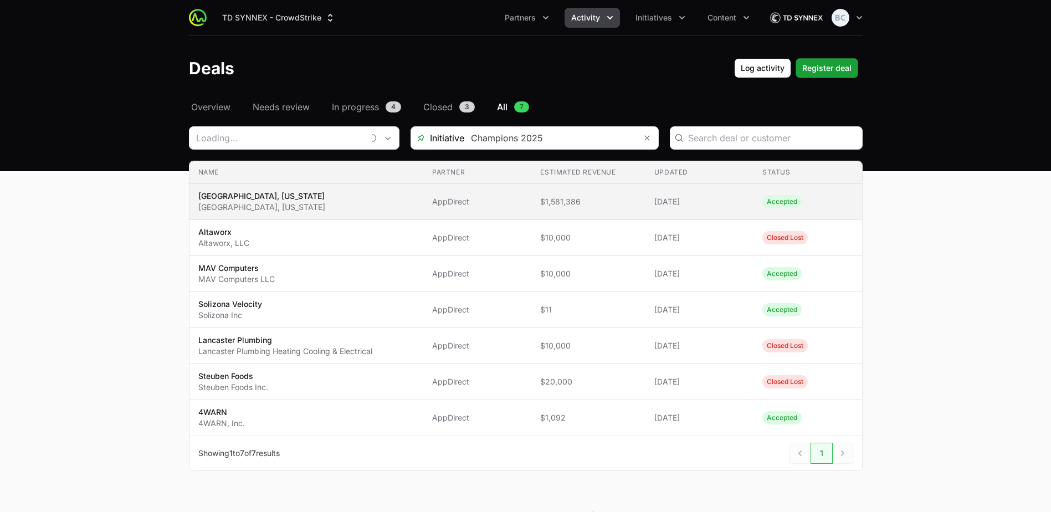  I want to click on th: Estimated revenue, so click(588, 172).